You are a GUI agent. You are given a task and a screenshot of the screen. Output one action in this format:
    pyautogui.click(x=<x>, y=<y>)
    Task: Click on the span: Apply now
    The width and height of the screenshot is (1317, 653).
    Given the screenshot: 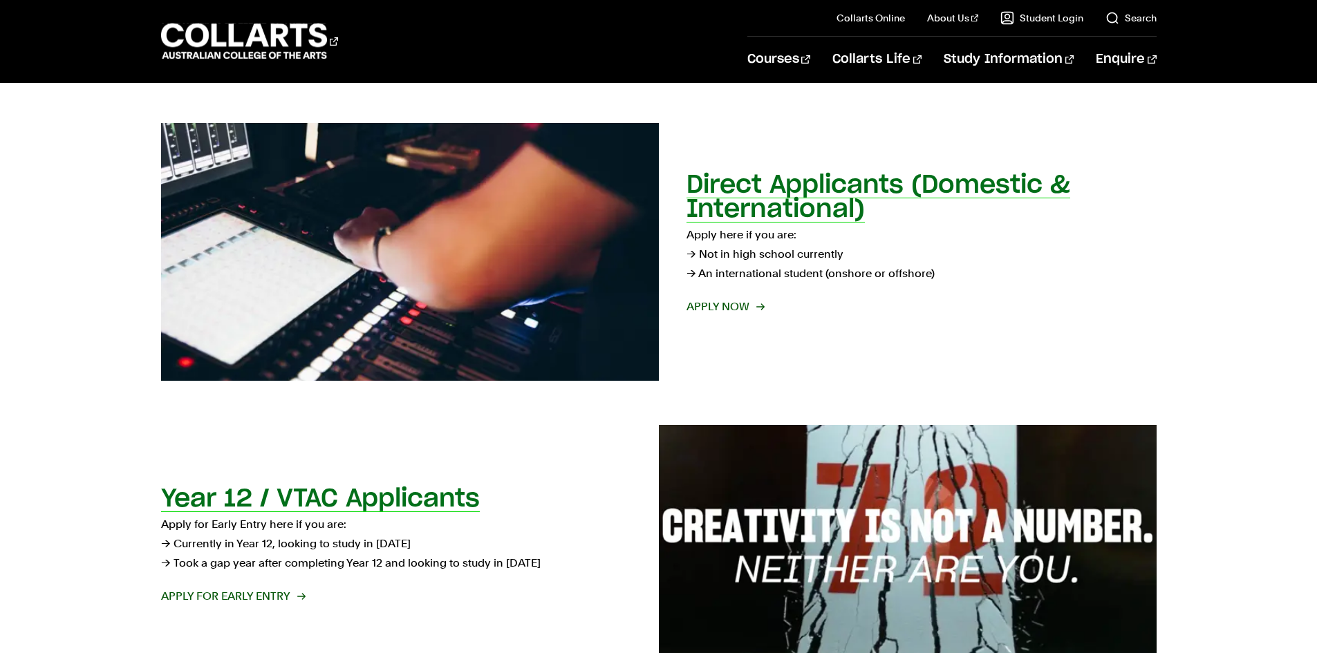 What is the action you would take?
    pyautogui.click(x=725, y=307)
    